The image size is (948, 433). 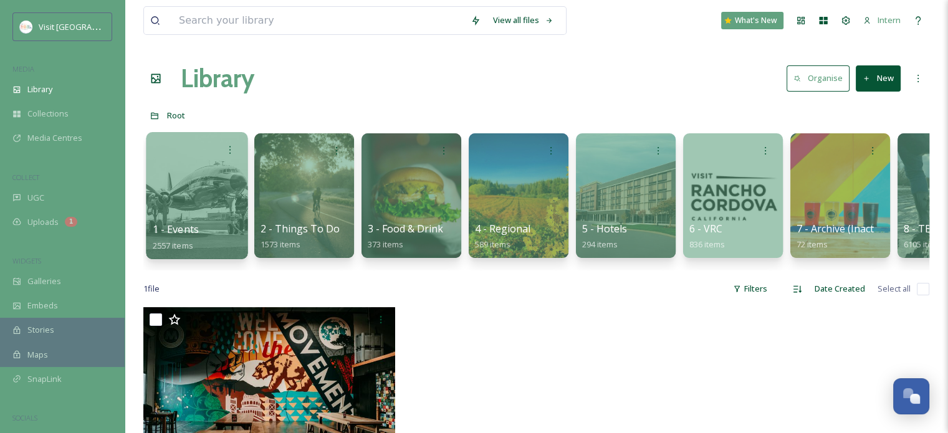 I want to click on h1: Library, so click(x=217, y=78).